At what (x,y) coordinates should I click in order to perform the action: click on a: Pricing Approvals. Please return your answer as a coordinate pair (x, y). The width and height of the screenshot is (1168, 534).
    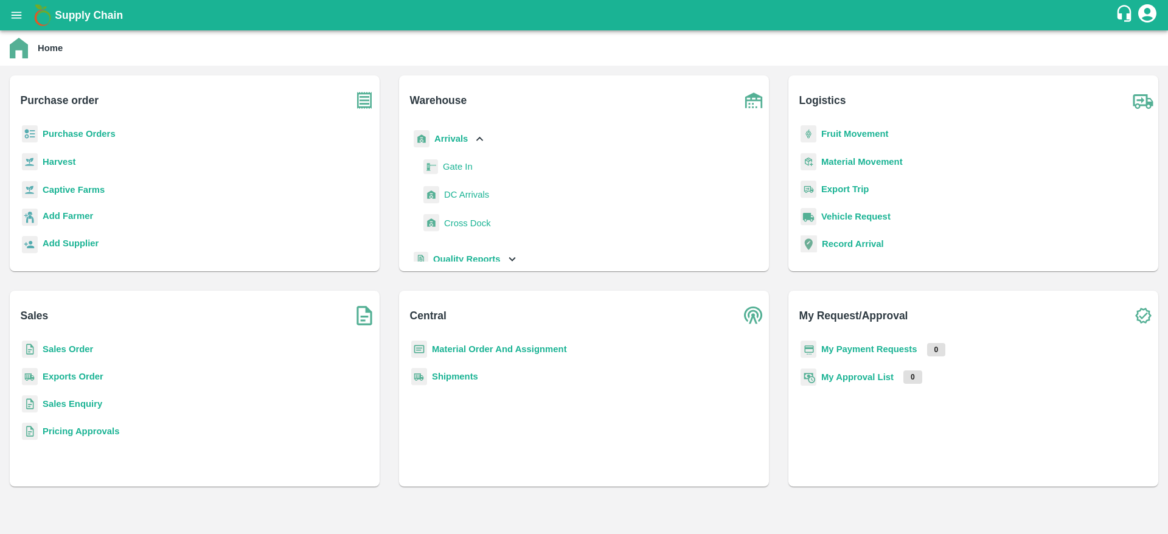
    Looking at the image, I should click on (81, 431).